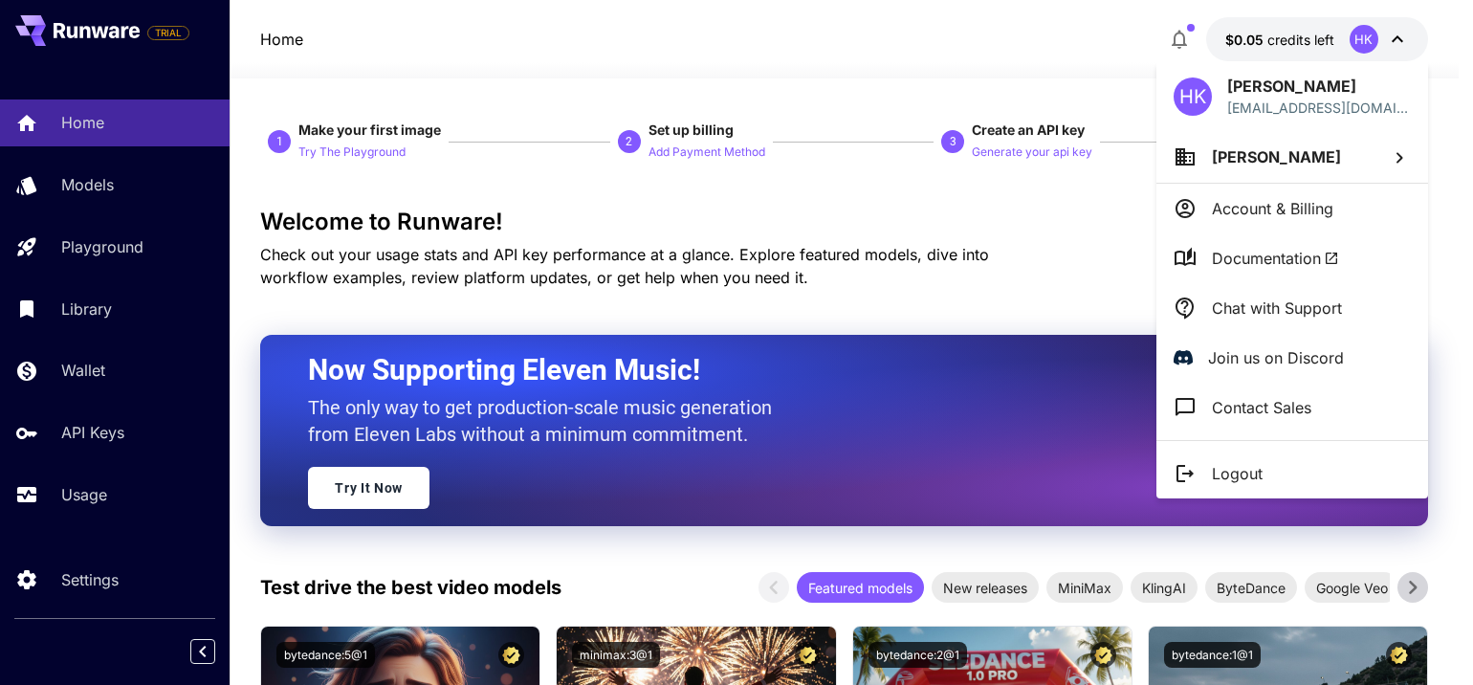  Describe the element at coordinates (1193, 97) in the screenshot. I see `div: HK` at that location.